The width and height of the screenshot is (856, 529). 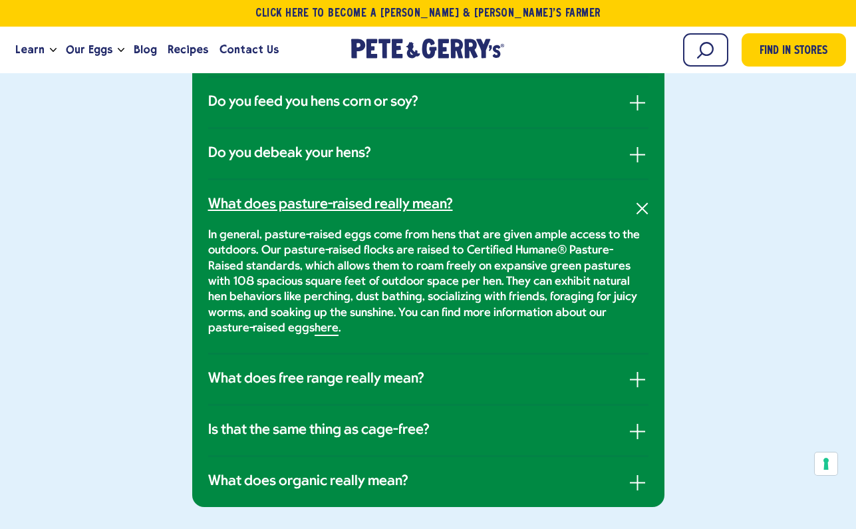 I want to click on button: Your consent preferences for tracking technologies, so click(x=826, y=464).